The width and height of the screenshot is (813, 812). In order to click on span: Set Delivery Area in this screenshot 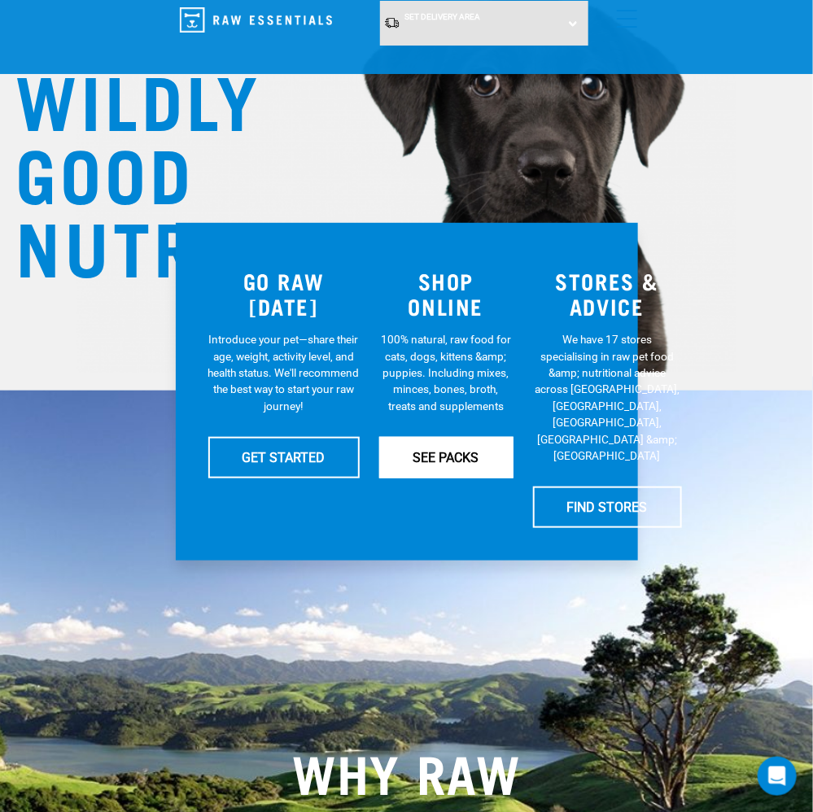, I will do `click(442, 16)`.